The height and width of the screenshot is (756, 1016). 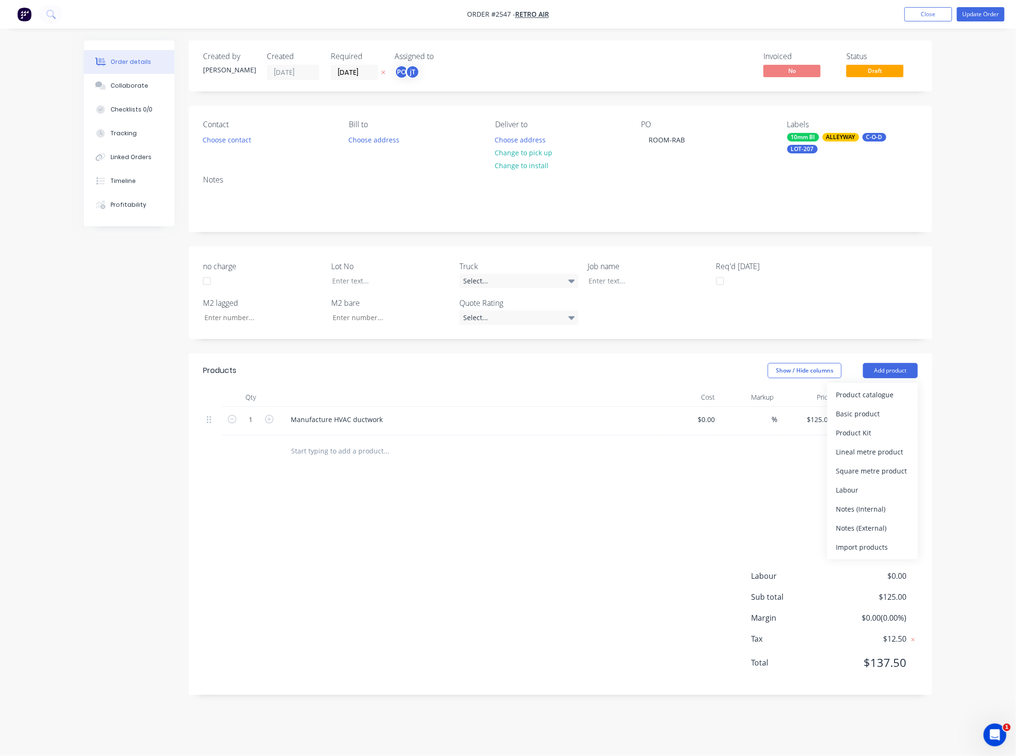 What do you see at coordinates (890, 371) in the screenshot?
I see `button: Add product` at bounding box center [890, 371].